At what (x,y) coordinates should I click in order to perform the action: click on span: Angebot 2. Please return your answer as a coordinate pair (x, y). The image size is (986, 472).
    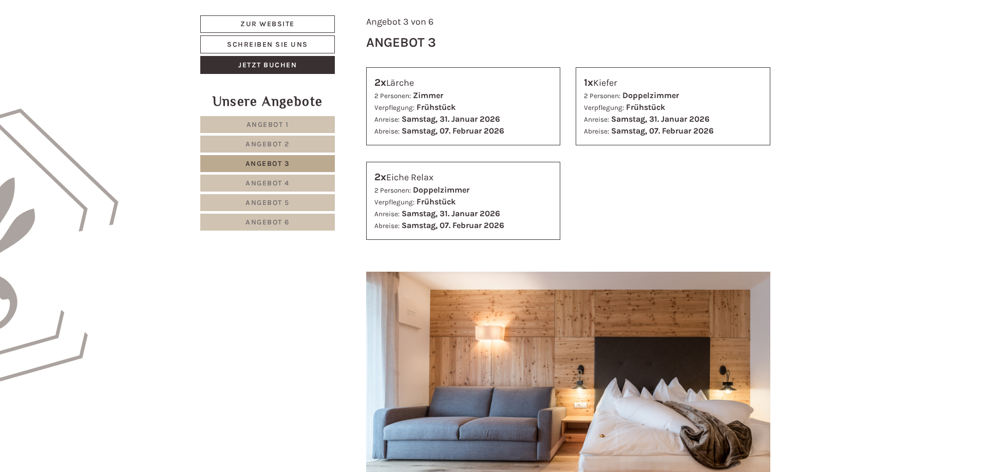
    Looking at the image, I should click on (267, 144).